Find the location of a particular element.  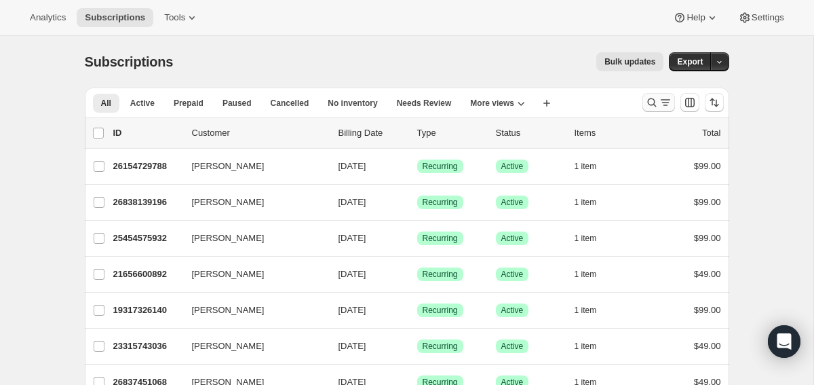

button: Help is located at coordinates (696, 18).